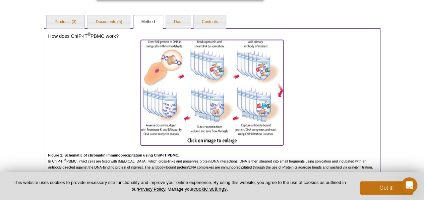 This screenshot has height=200, width=424. What do you see at coordinates (210, 189) in the screenshot?
I see `button: cookie settings` at bounding box center [210, 189].